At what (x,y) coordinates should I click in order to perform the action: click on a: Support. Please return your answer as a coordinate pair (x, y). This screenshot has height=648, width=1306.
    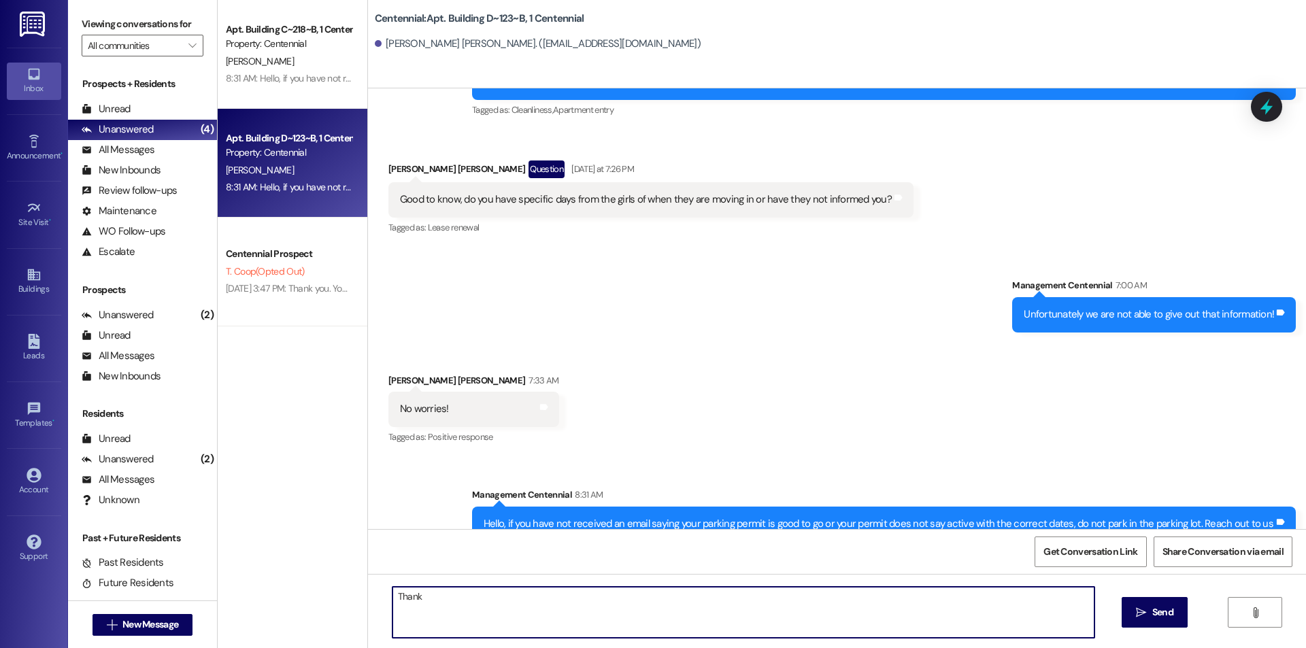
    Looking at the image, I should click on (34, 549).